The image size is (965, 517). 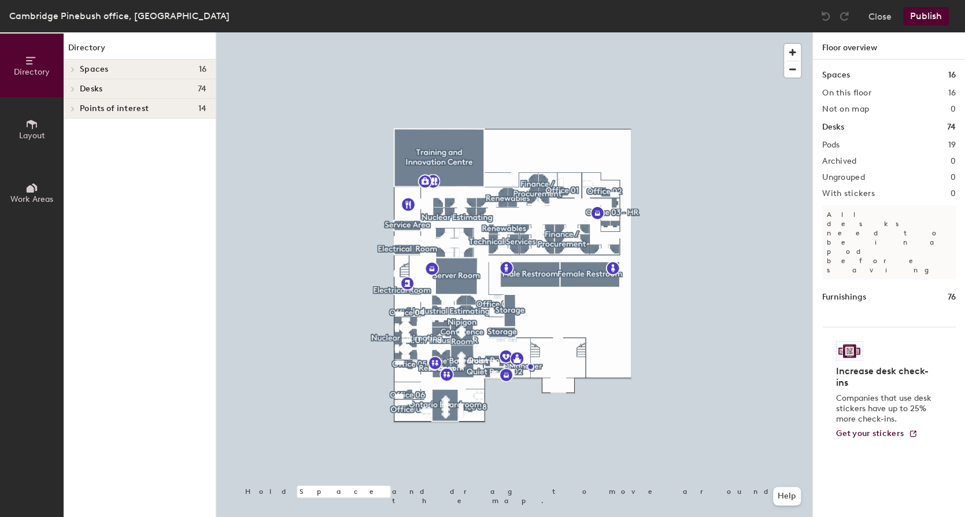 I want to click on button: Close, so click(x=880, y=16).